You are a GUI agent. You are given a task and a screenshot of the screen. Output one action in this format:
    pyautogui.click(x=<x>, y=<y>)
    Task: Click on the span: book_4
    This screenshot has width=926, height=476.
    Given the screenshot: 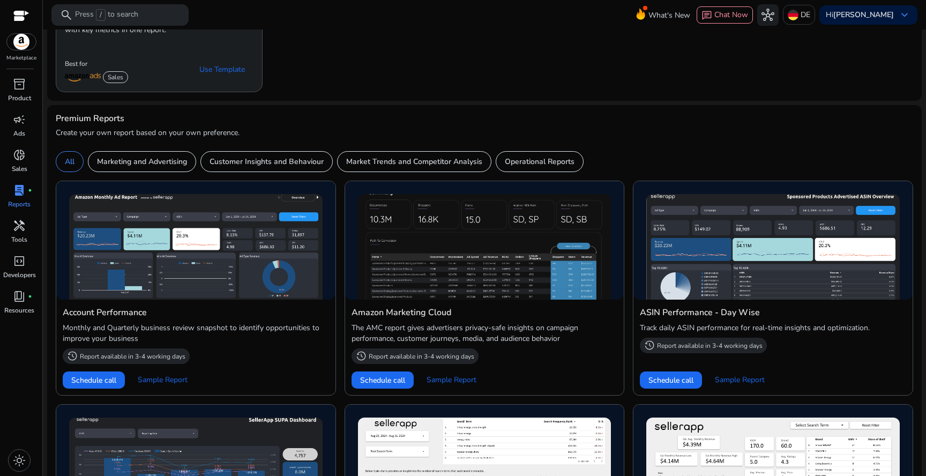 What is the action you would take?
    pyautogui.click(x=19, y=296)
    